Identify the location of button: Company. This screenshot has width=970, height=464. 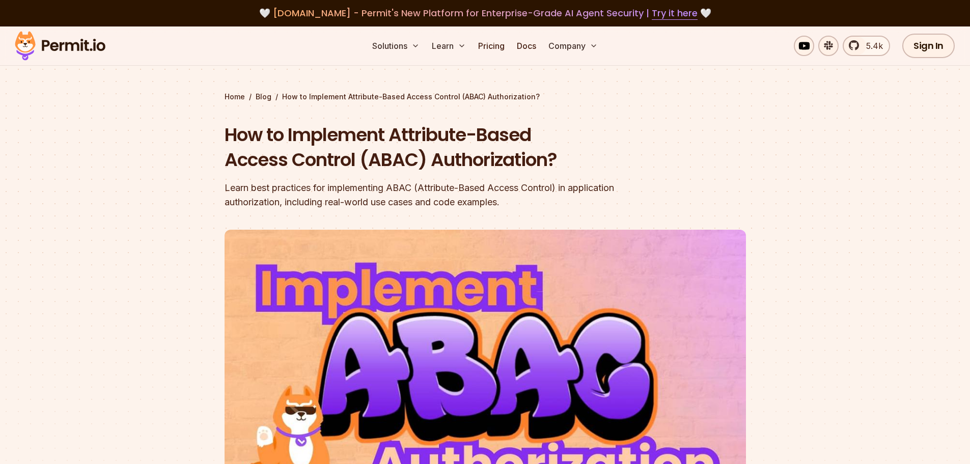
(573, 46).